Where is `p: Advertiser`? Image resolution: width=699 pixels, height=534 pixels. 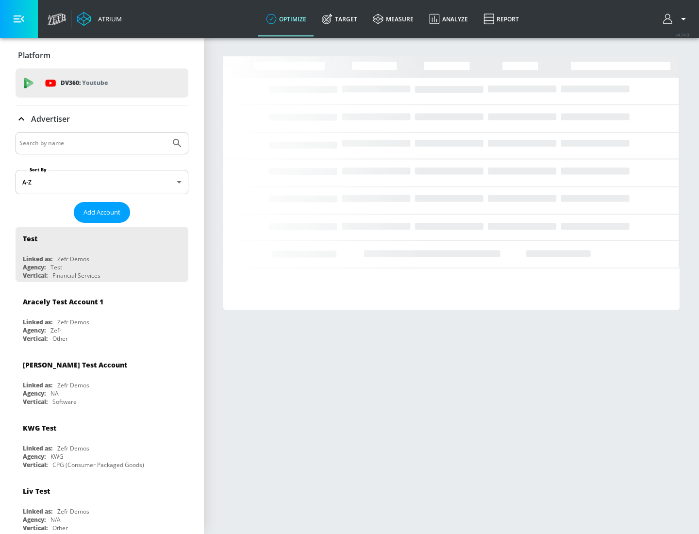 p: Advertiser is located at coordinates (50, 119).